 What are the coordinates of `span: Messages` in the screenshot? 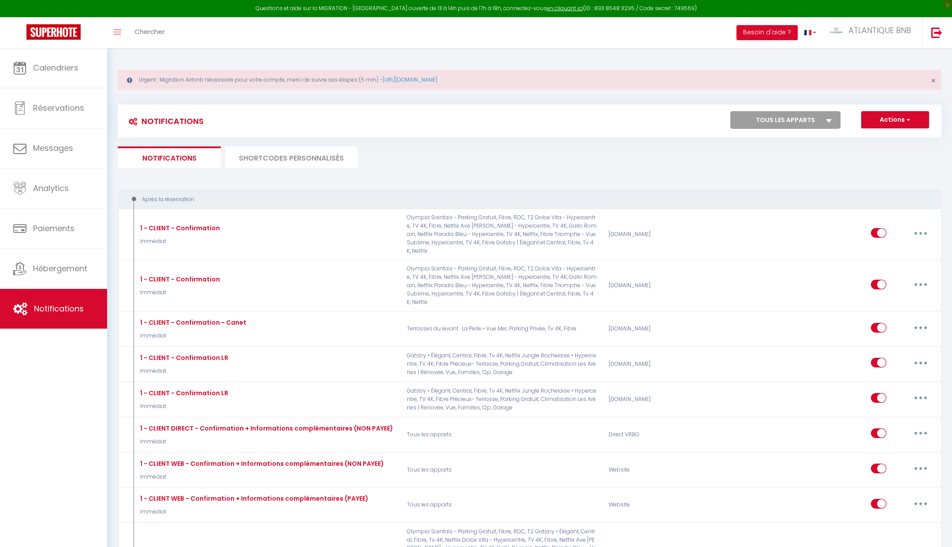 It's located at (53, 148).